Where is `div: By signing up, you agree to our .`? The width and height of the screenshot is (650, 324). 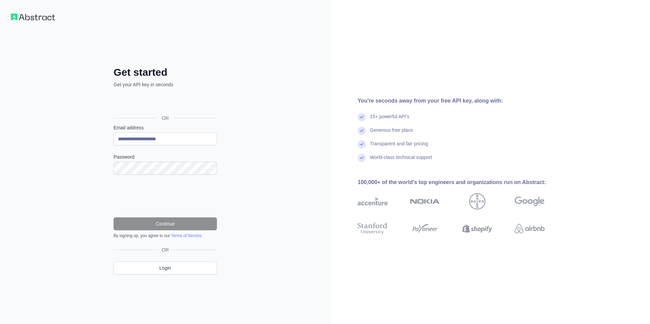 div: By signing up, you agree to our . is located at coordinates (165, 236).